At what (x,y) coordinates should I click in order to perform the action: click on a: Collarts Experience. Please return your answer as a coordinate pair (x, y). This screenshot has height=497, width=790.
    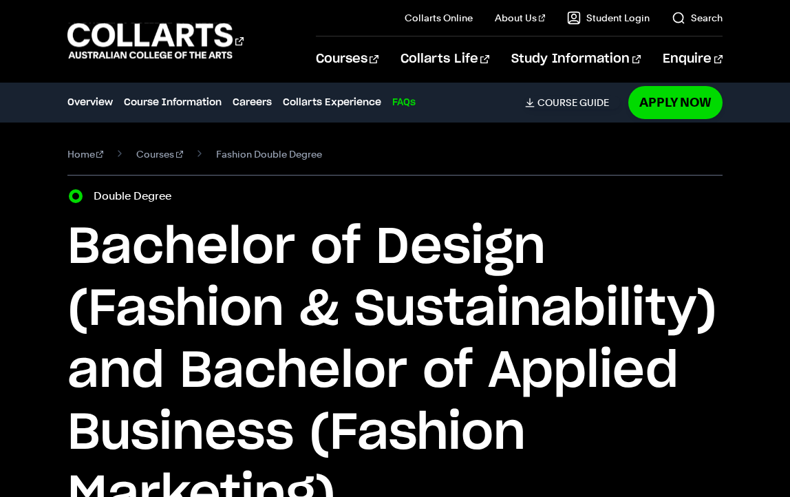
    Looking at the image, I should click on (332, 103).